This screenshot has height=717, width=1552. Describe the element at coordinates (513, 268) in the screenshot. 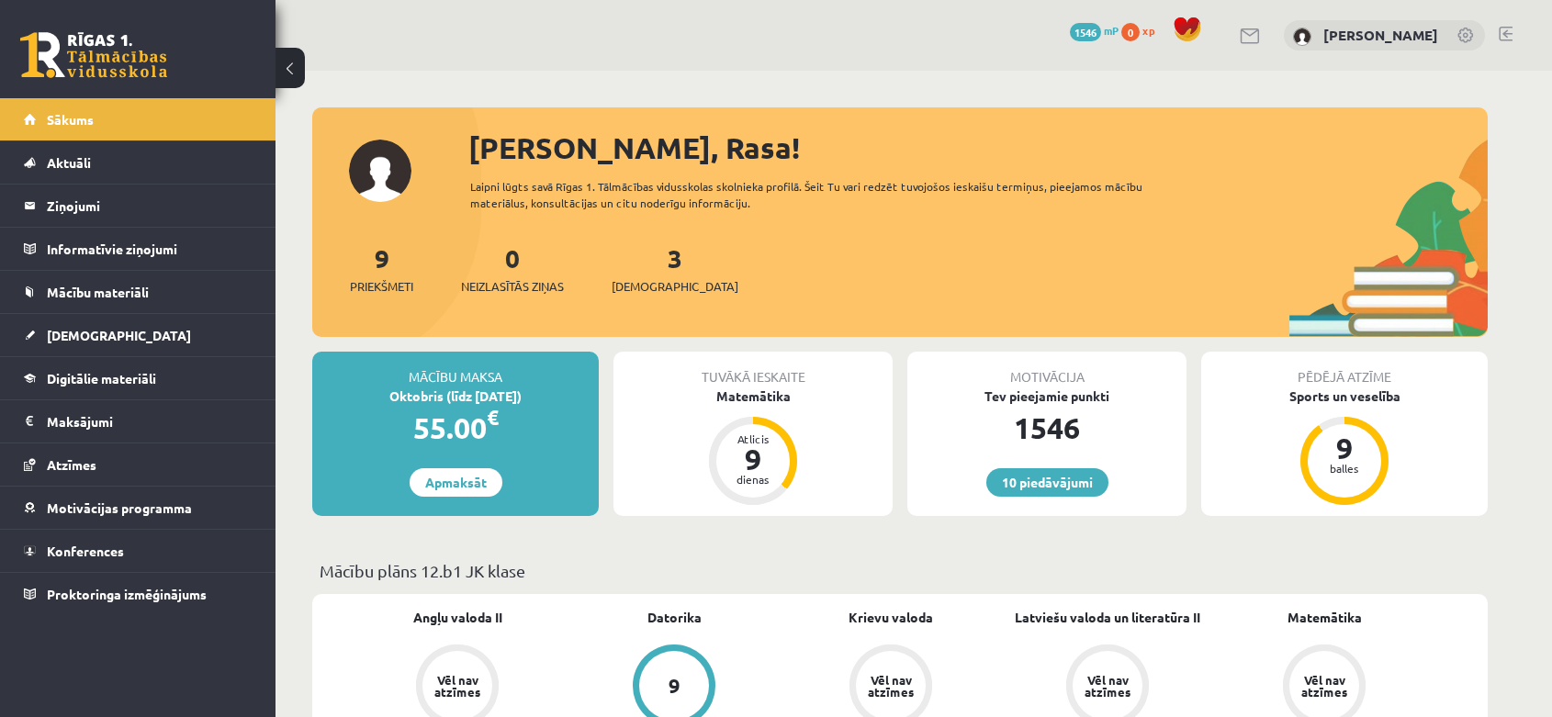

I see `a: 0Neizlasītās ziņas` at that location.